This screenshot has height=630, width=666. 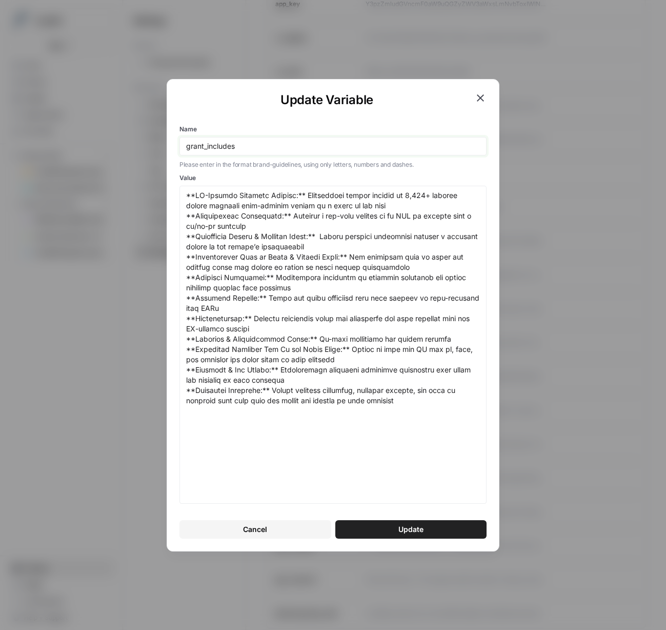 I want to click on input: variable-name, so click(x=333, y=146).